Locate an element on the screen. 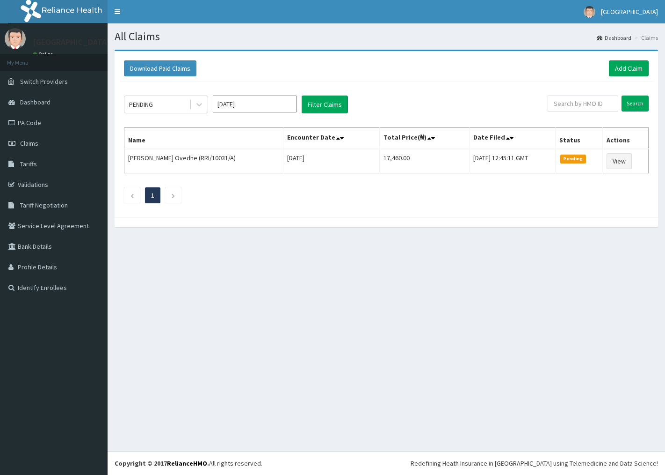  div: PENDING is located at coordinates (141, 104).